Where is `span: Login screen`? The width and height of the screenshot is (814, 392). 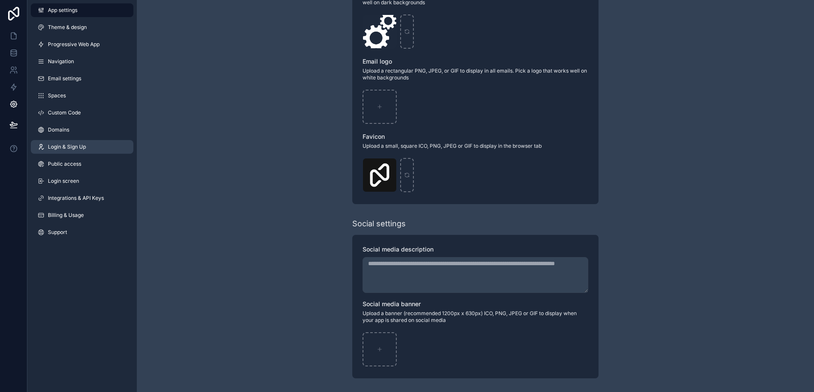
span: Login screen is located at coordinates (63, 181).